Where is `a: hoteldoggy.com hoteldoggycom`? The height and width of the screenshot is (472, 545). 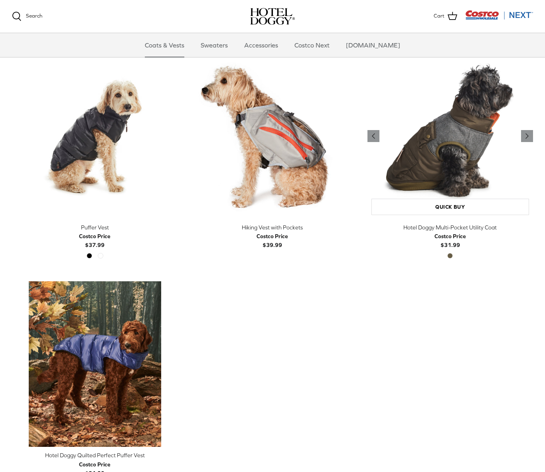
a: hoteldoggy.com hoteldoggycom is located at coordinates (272, 16).